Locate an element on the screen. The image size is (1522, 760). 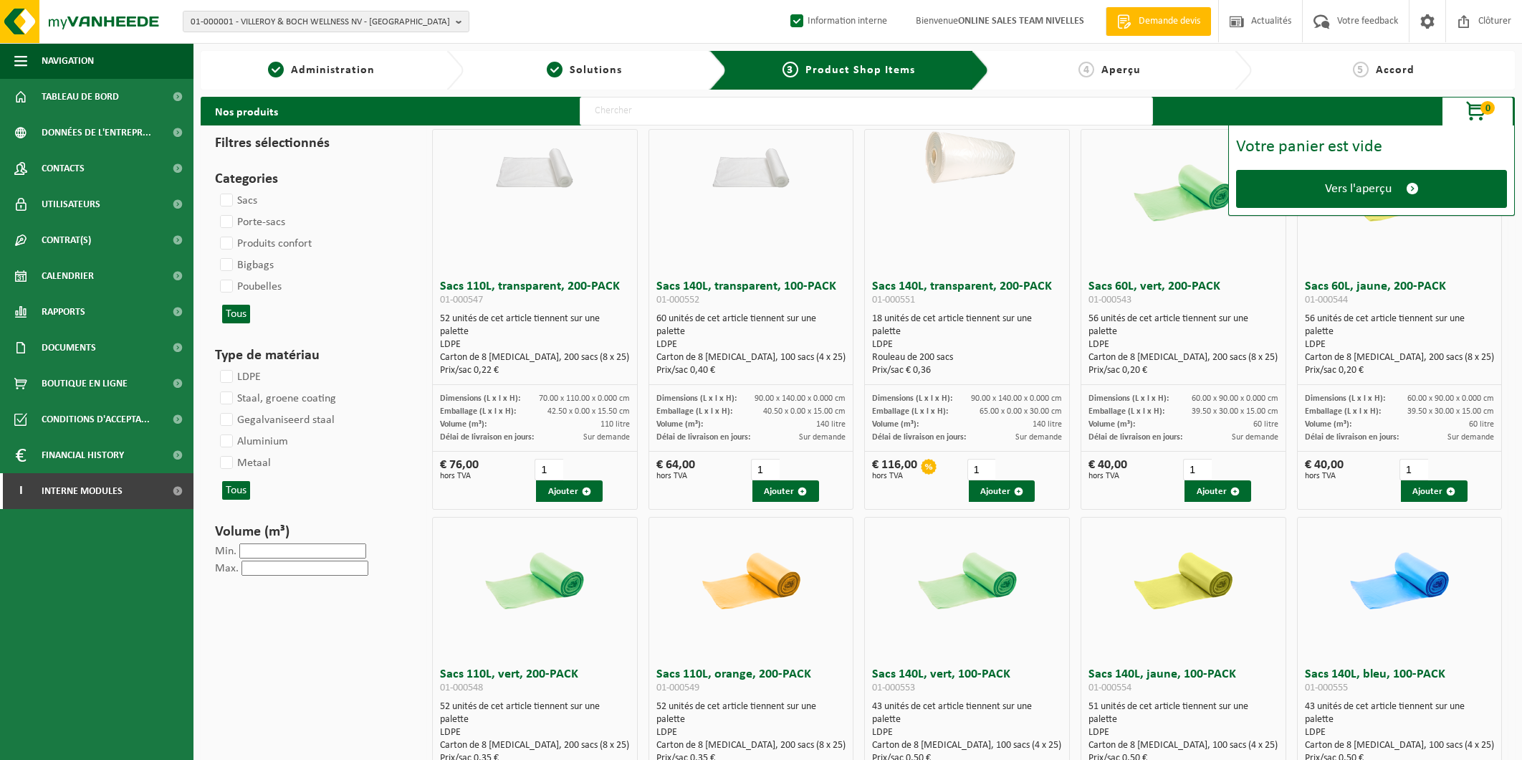
span: 1 is located at coordinates (276, 70).